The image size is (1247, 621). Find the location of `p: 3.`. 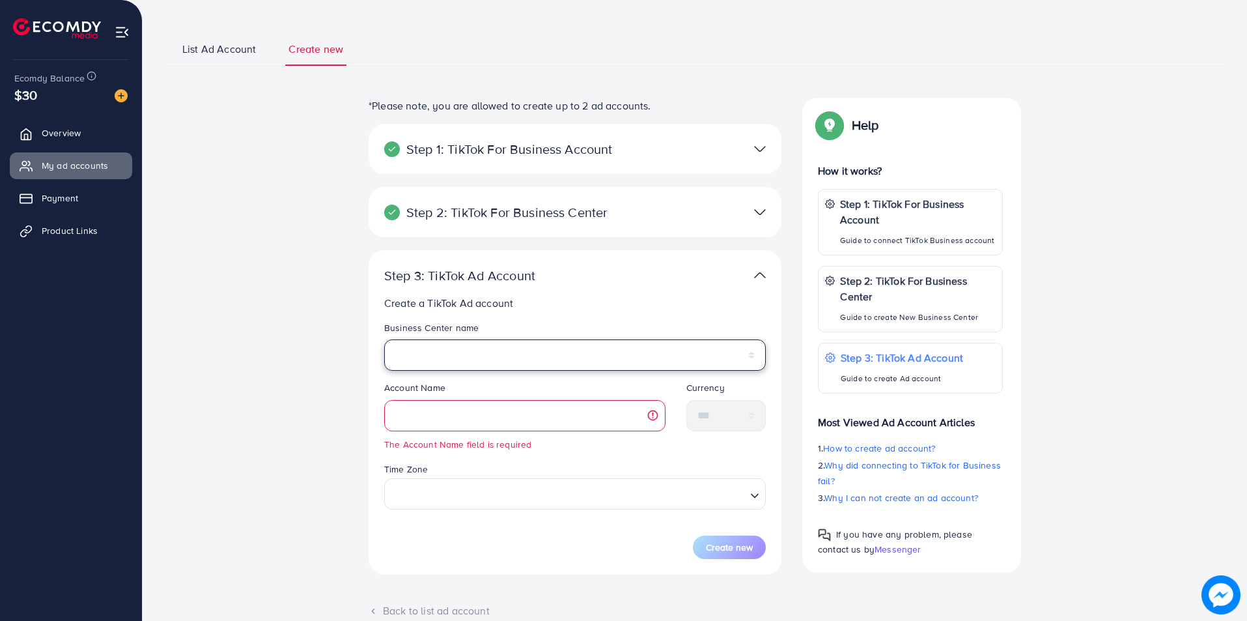

p: 3. is located at coordinates (911, 498).